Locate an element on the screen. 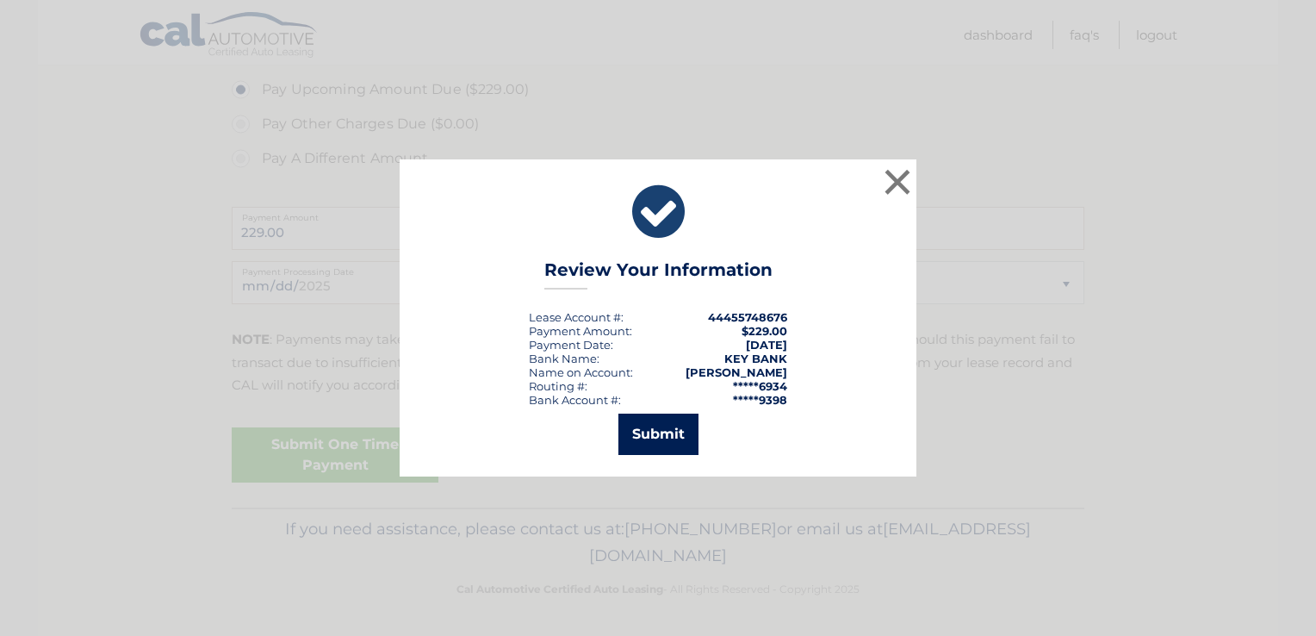 This screenshot has height=636, width=1316. div: Bank Name: is located at coordinates (564, 358).